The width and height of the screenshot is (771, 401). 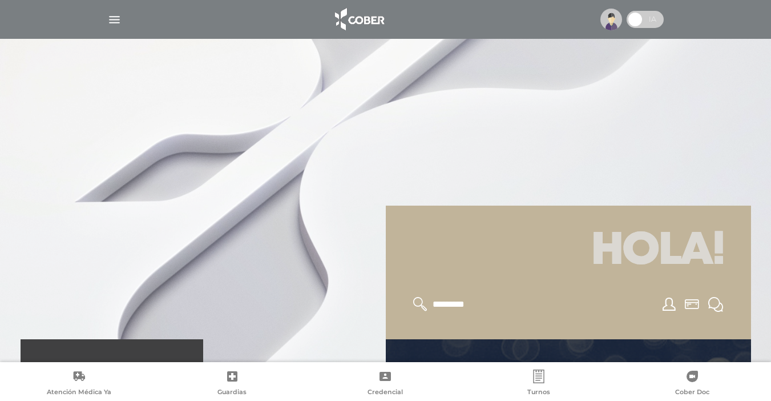 What do you see at coordinates (611, 19) in the screenshot?
I see `img: profile-placeholder.svg` at bounding box center [611, 19].